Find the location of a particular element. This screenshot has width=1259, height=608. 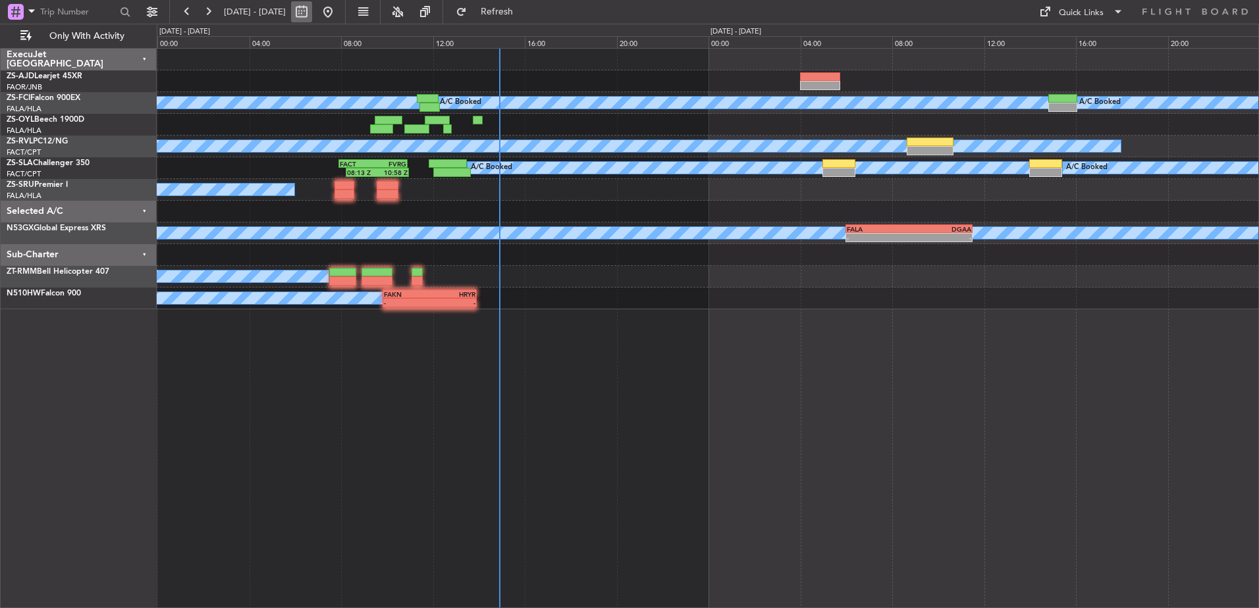

span: Refresh is located at coordinates (497, 12).